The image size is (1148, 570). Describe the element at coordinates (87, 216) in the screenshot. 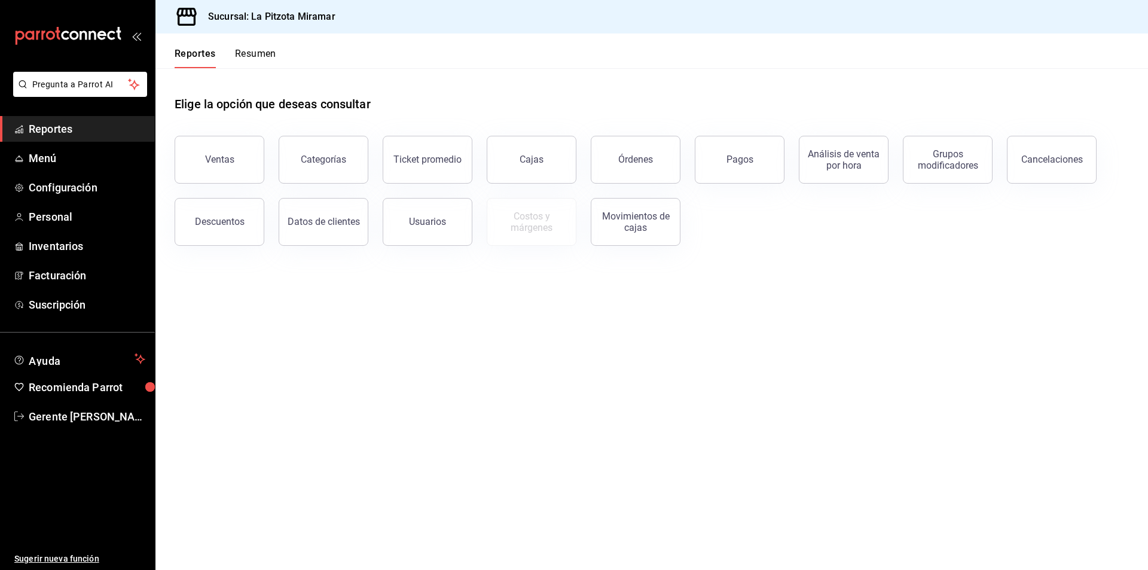

I see `span: Personal` at that location.